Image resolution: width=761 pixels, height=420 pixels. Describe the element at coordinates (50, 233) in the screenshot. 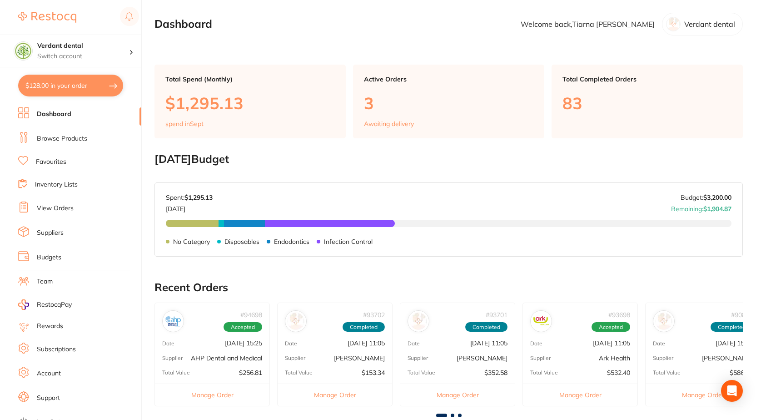

I see `a: Suppliers` at that location.